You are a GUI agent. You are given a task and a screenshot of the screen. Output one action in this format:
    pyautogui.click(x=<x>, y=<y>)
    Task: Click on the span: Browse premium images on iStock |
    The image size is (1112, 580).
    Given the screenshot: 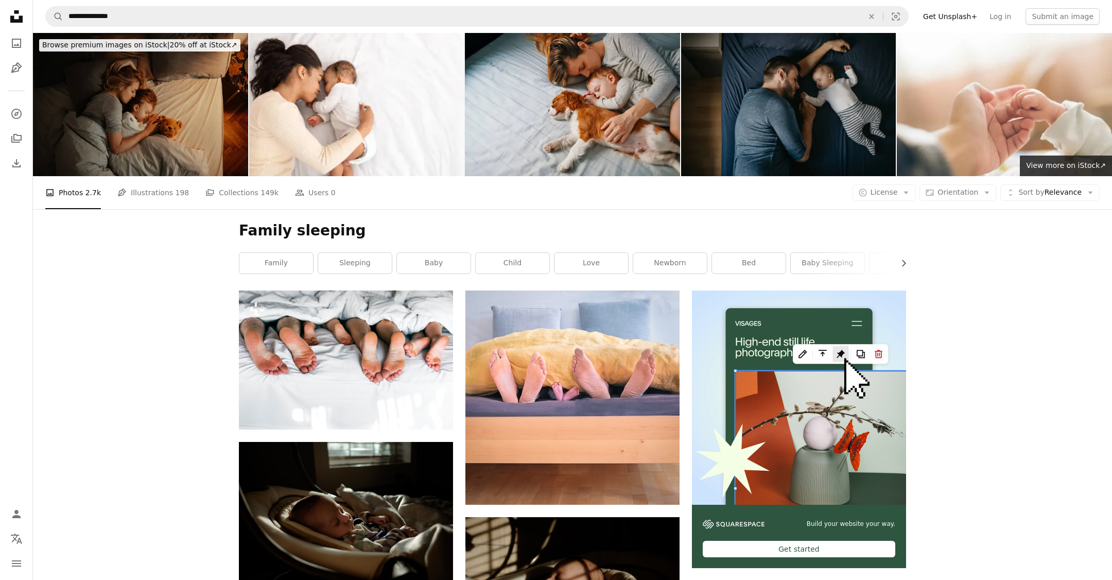 What is the action you would take?
    pyautogui.click(x=106, y=45)
    